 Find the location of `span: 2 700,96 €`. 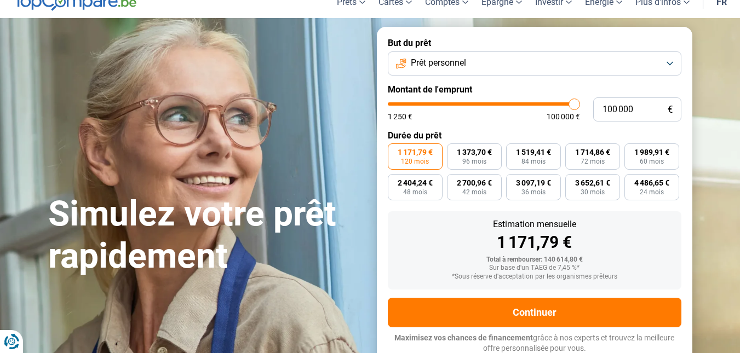

span: 2 700,96 € is located at coordinates (475, 183).